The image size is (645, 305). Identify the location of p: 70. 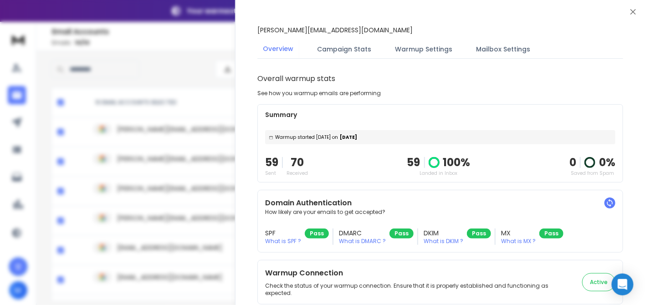
(297, 163).